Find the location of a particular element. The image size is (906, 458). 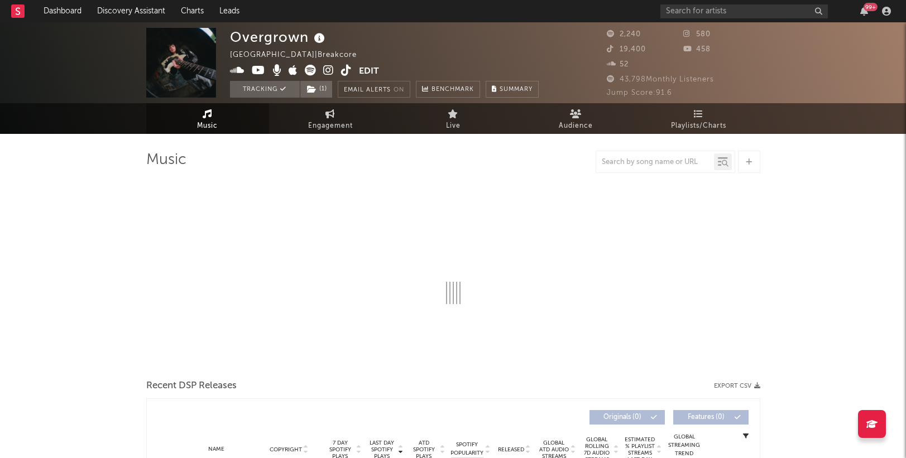

a: Playlists/Charts is located at coordinates (699, 118).